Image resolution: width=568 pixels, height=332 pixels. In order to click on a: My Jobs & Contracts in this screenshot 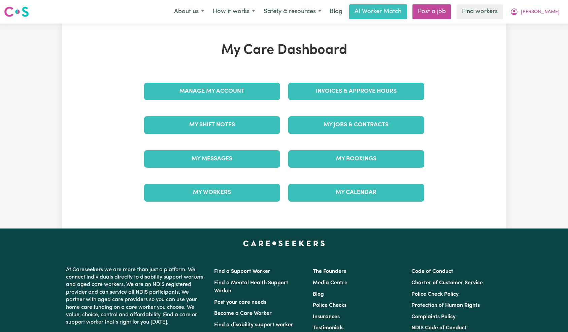, I will do `click(356, 125)`.